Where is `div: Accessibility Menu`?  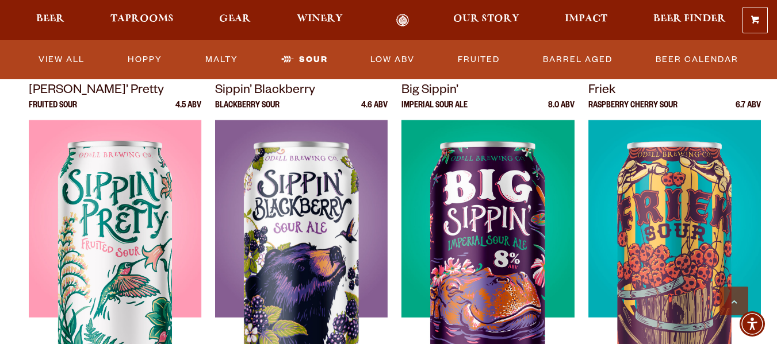
div: Accessibility Menu is located at coordinates (752, 324).